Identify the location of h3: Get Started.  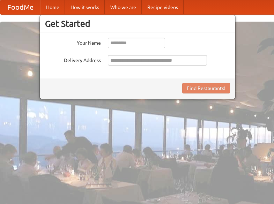
(138, 24).